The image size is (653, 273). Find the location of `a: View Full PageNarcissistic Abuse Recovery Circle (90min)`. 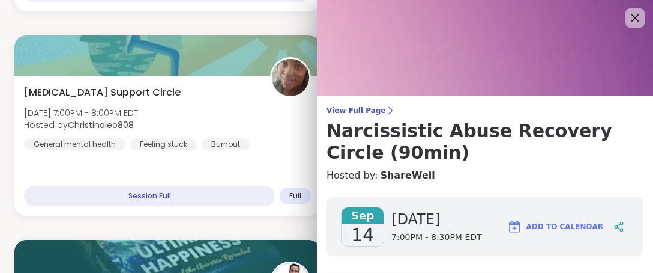

a: View Full PageNarcissistic Abuse Recovery Circle (90min) is located at coordinates (485, 134).